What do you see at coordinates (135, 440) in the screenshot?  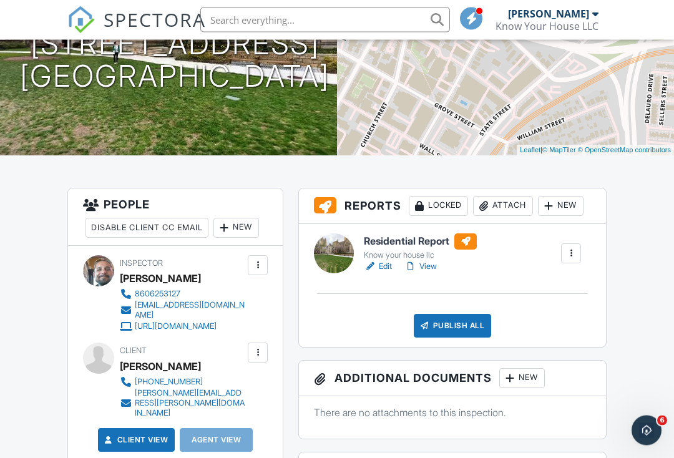 I see `a: Client View` at bounding box center [135, 440].